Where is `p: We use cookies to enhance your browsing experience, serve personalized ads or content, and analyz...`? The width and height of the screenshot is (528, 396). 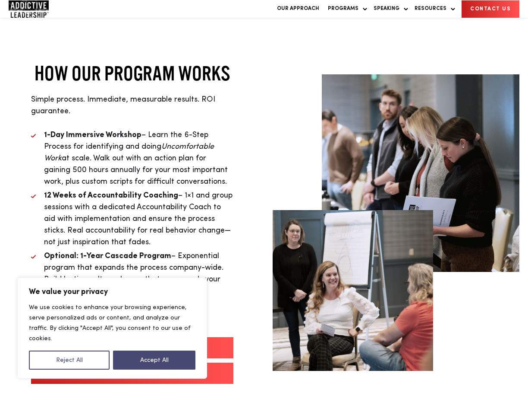 p: We use cookies to enhance your browsing experience, serve personalized ads or content, and analyz... is located at coordinates (112, 323).